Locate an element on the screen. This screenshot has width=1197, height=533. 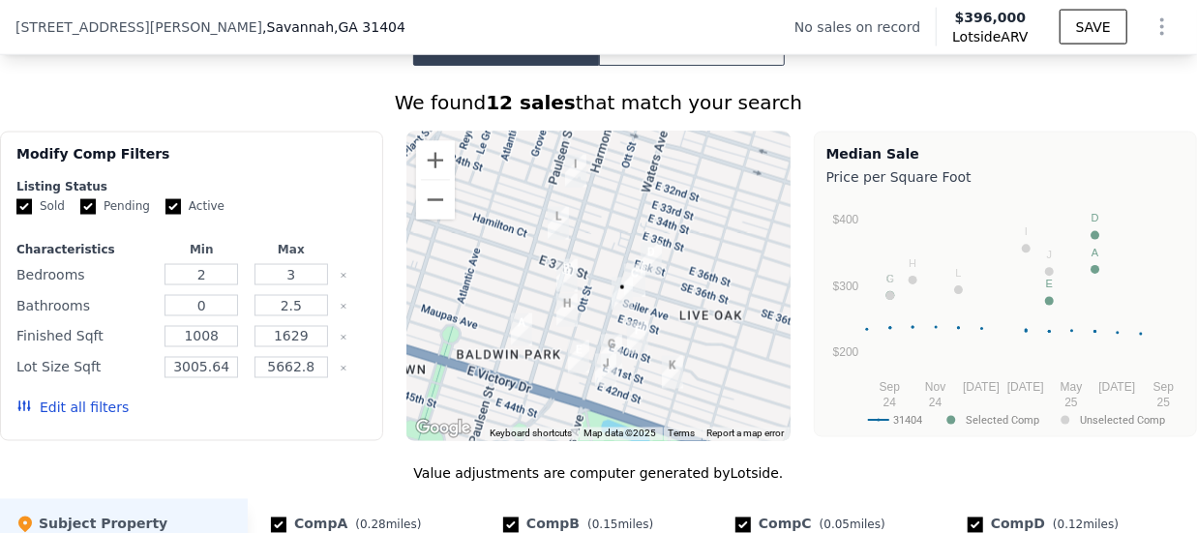
div: Min is located at coordinates (201, 250).